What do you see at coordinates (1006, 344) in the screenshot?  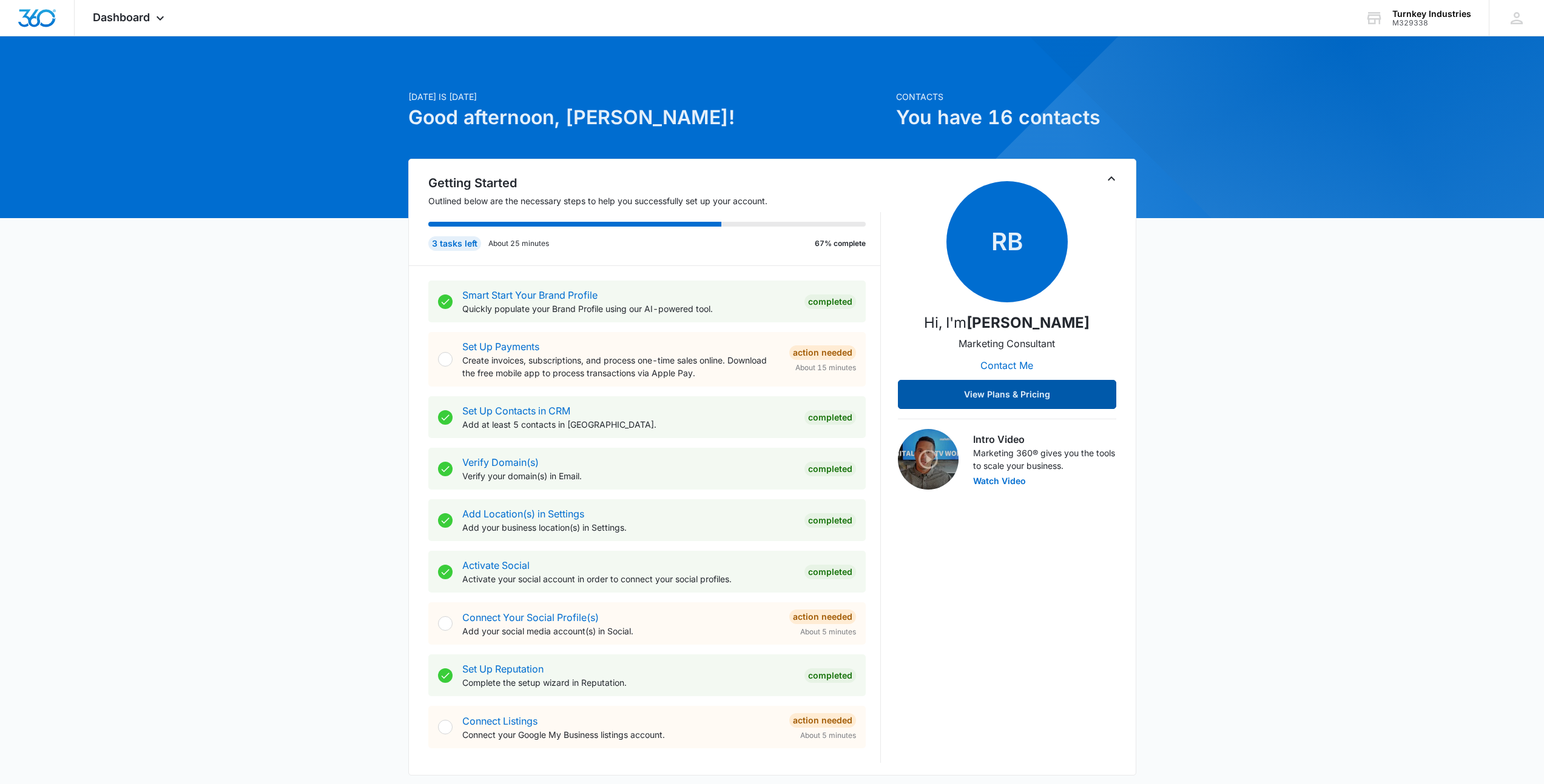 I see `p: Marketing Consultant` at bounding box center [1006, 344].